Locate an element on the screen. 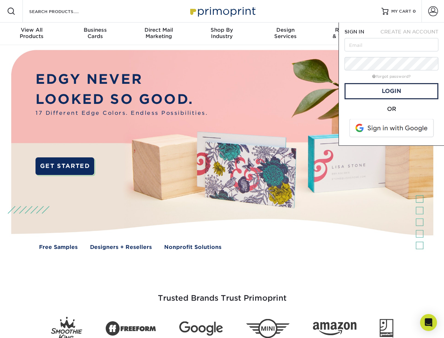 The height and width of the screenshot is (338, 444). div: Cards is located at coordinates (95, 33).